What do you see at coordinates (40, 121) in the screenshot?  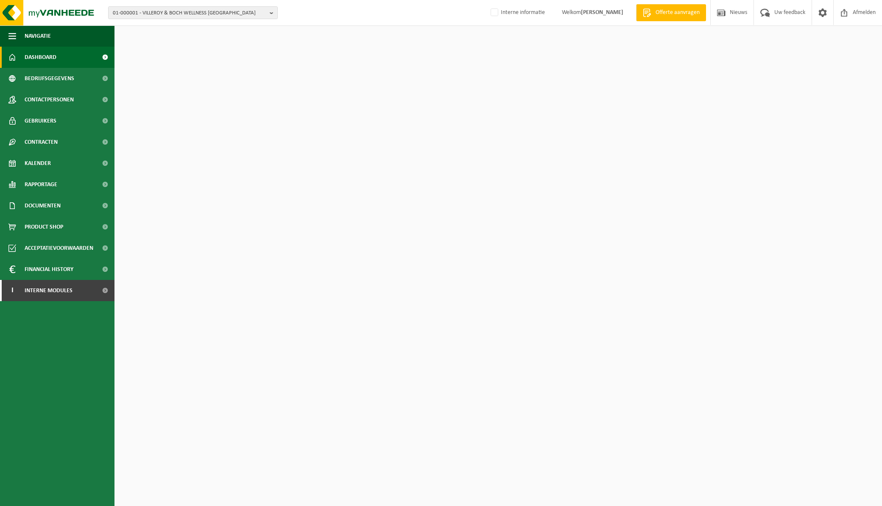 I see `span: Gebruikers` at bounding box center [40, 121].